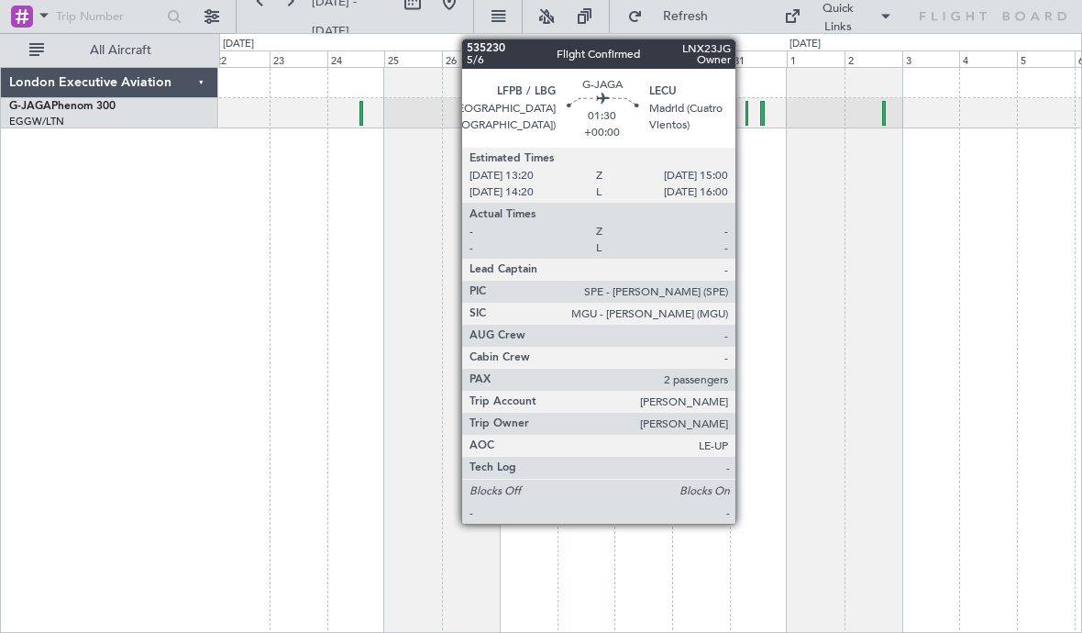 The height and width of the screenshot is (633, 1082). Describe the element at coordinates (758, 59) in the screenshot. I see `div: 31` at that location.